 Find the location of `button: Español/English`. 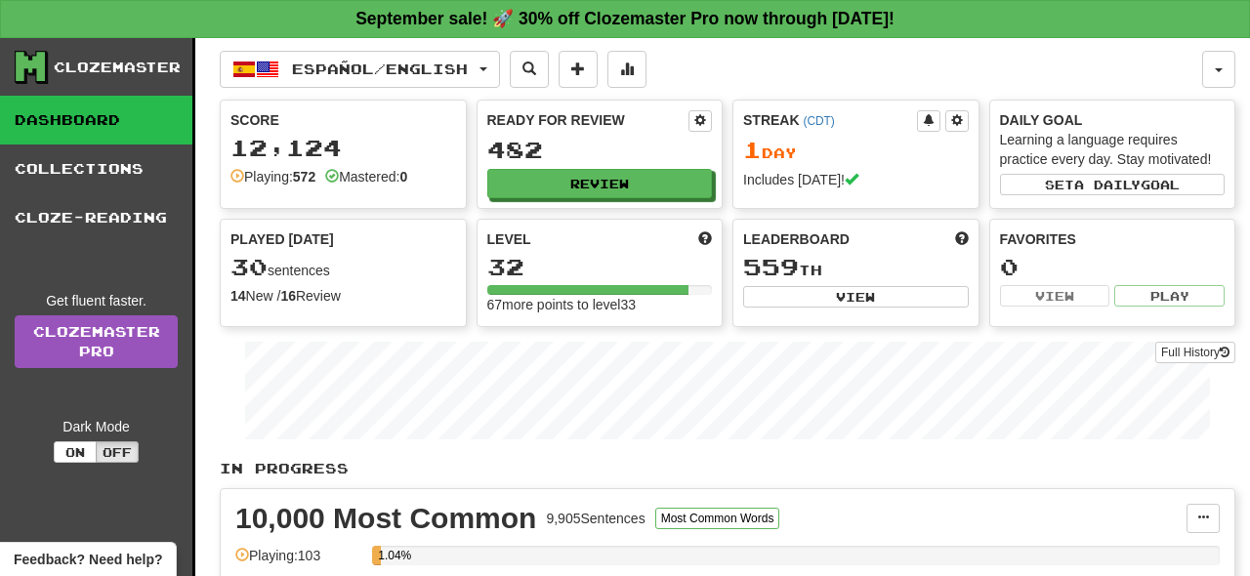

button: Español/English is located at coordinates (359, 69).